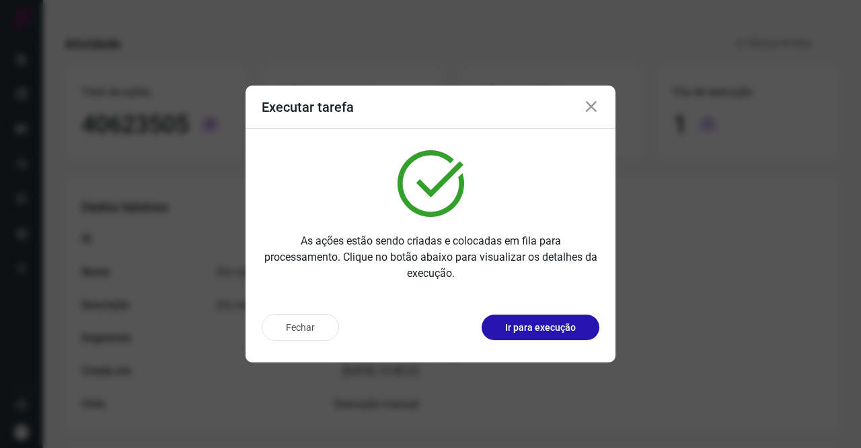 The image size is (861, 448). What do you see at coordinates (540, 327) in the screenshot?
I see `button: Ir para execução` at bounding box center [540, 327].